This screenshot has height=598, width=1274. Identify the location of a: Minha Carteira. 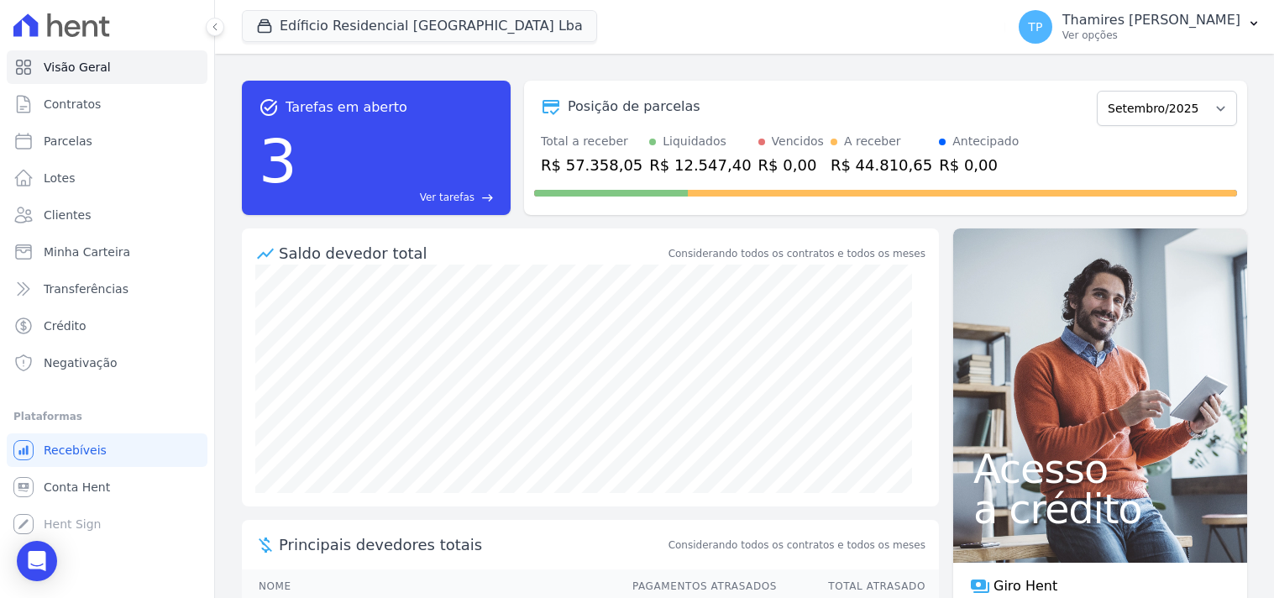
(107, 252).